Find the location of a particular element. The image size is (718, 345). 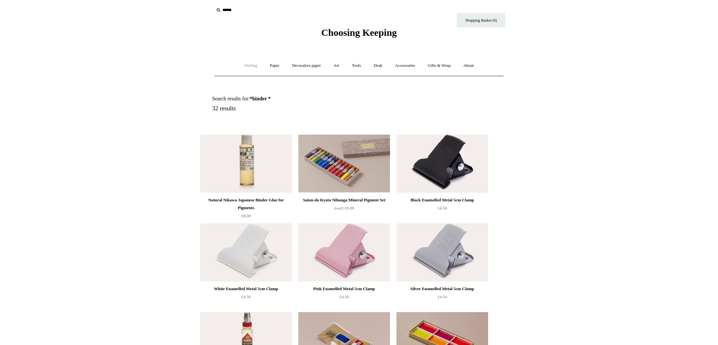

a: Natural Nikawa Japanese Binder Glue for Pigments £8.00 is located at coordinates (246, 210).